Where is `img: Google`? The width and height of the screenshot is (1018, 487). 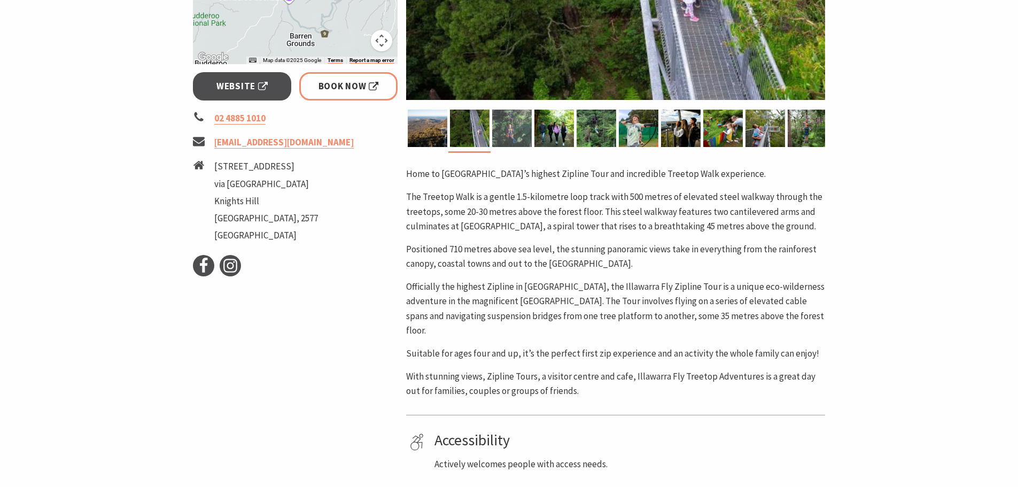
img: Google is located at coordinates (213, 57).